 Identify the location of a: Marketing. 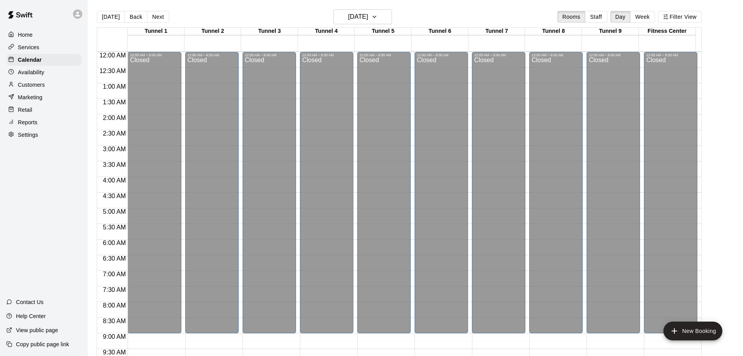
(44, 97).